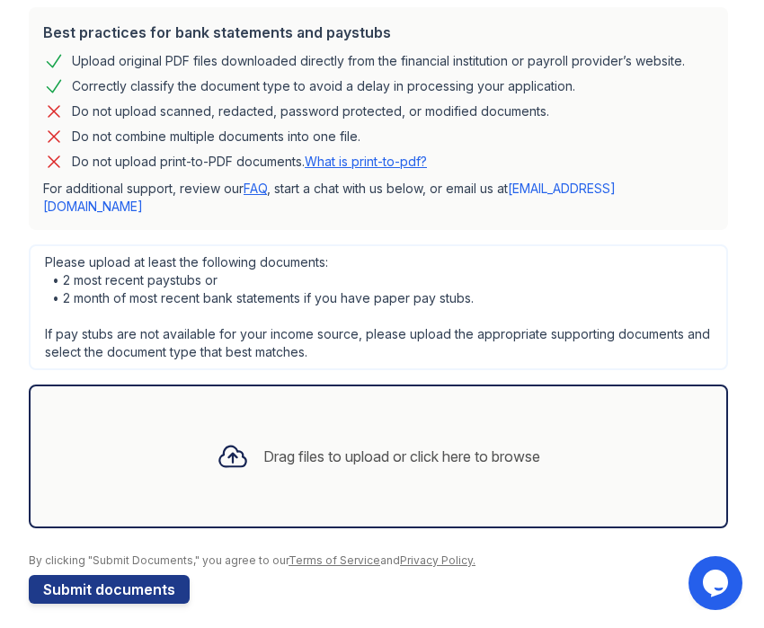 This screenshot has height=628, width=764. Describe the element at coordinates (255, 188) in the screenshot. I see `a: FAQ` at that location.